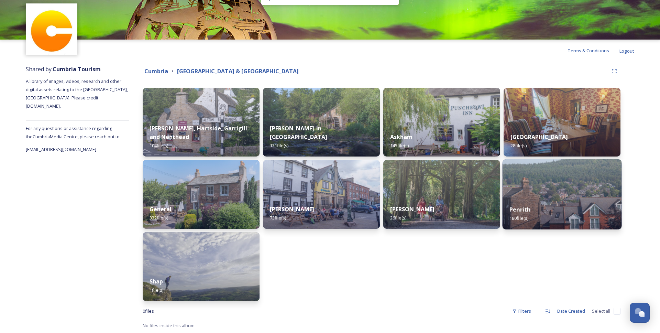 The width and height of the screenshot is (660, 333). Describe the element at coordinates (156, 290) in the screenshot. I see `span: 1 file(s)` at that location.